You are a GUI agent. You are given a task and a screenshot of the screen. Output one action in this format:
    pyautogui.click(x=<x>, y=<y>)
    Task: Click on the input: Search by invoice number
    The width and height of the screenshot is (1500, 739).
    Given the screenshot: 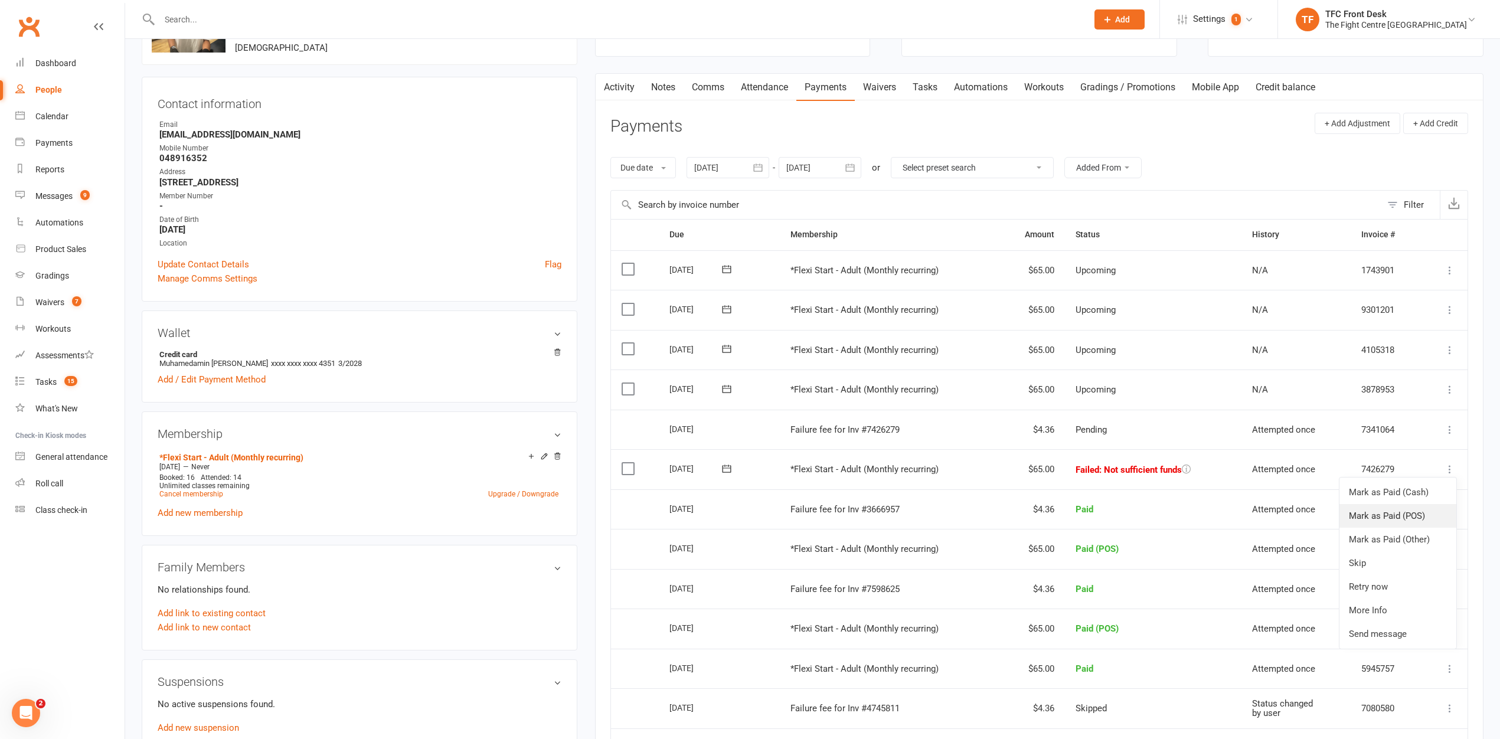 What is the action you would take?
    pyautogui.click(x=996, y=205)
    